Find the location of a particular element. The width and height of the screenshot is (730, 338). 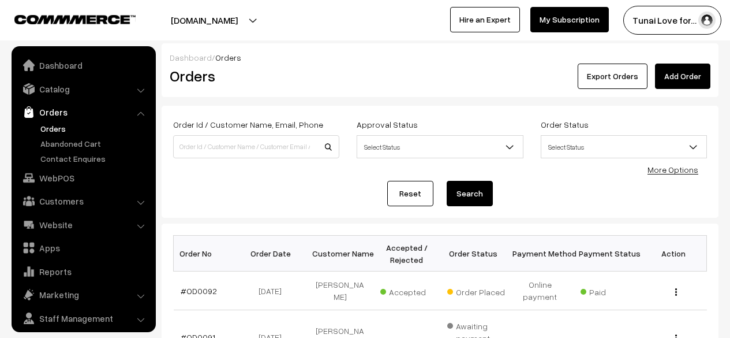

a: WebPOS is located at coordinates (83, 178).